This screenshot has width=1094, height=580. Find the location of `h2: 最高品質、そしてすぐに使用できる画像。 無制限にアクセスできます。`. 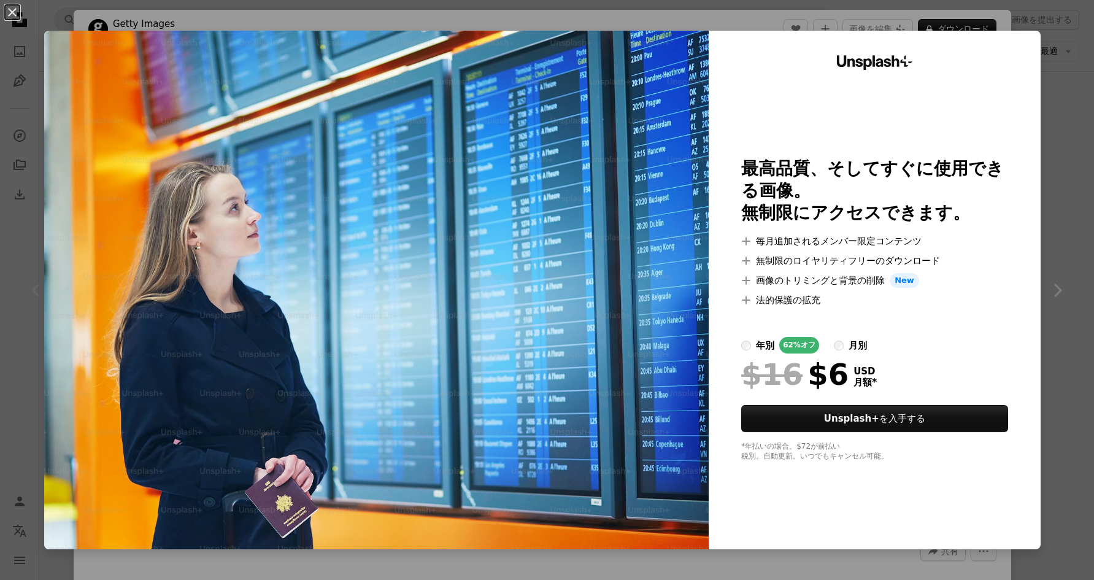

h2: 最高品質、そしてすぐに使用できる画像。 無制限にアクセスできます。 is located at coordinates (874, 191).